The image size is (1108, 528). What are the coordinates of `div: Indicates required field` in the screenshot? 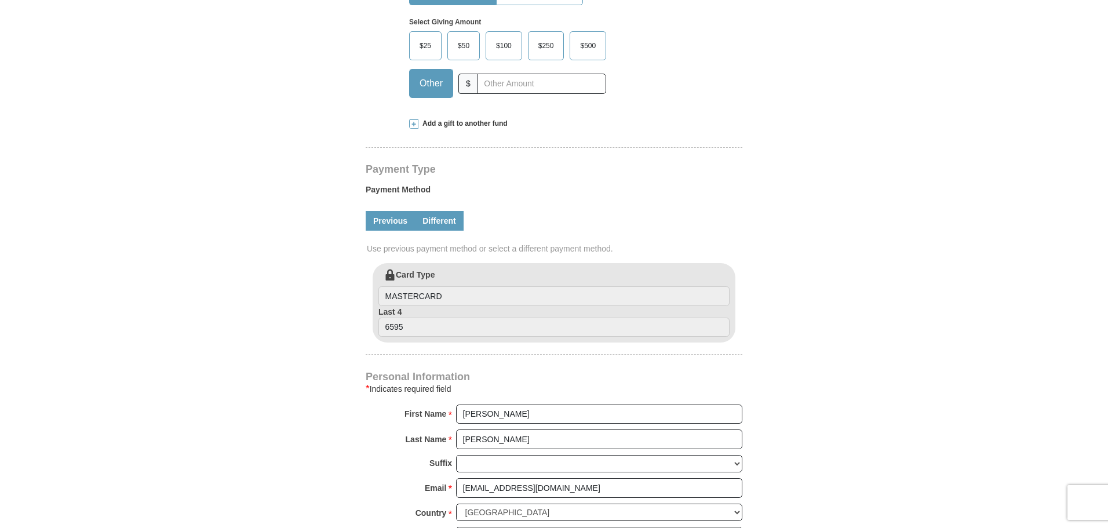 It's located at (554, 389).